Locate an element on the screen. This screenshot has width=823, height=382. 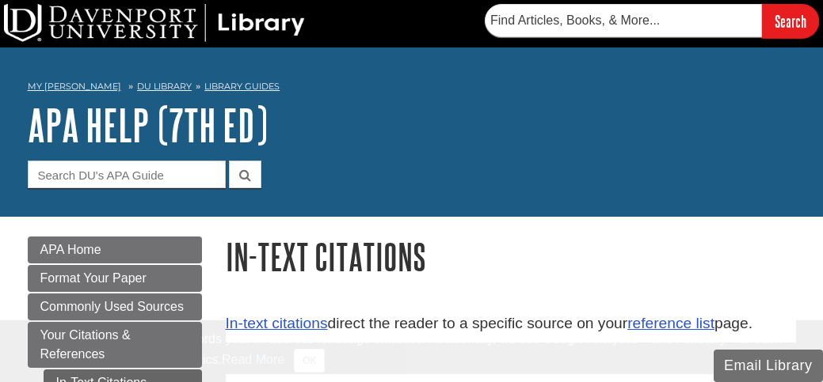
p: direct the reader to a specific source on your page. is located at coordinates (511, 324).